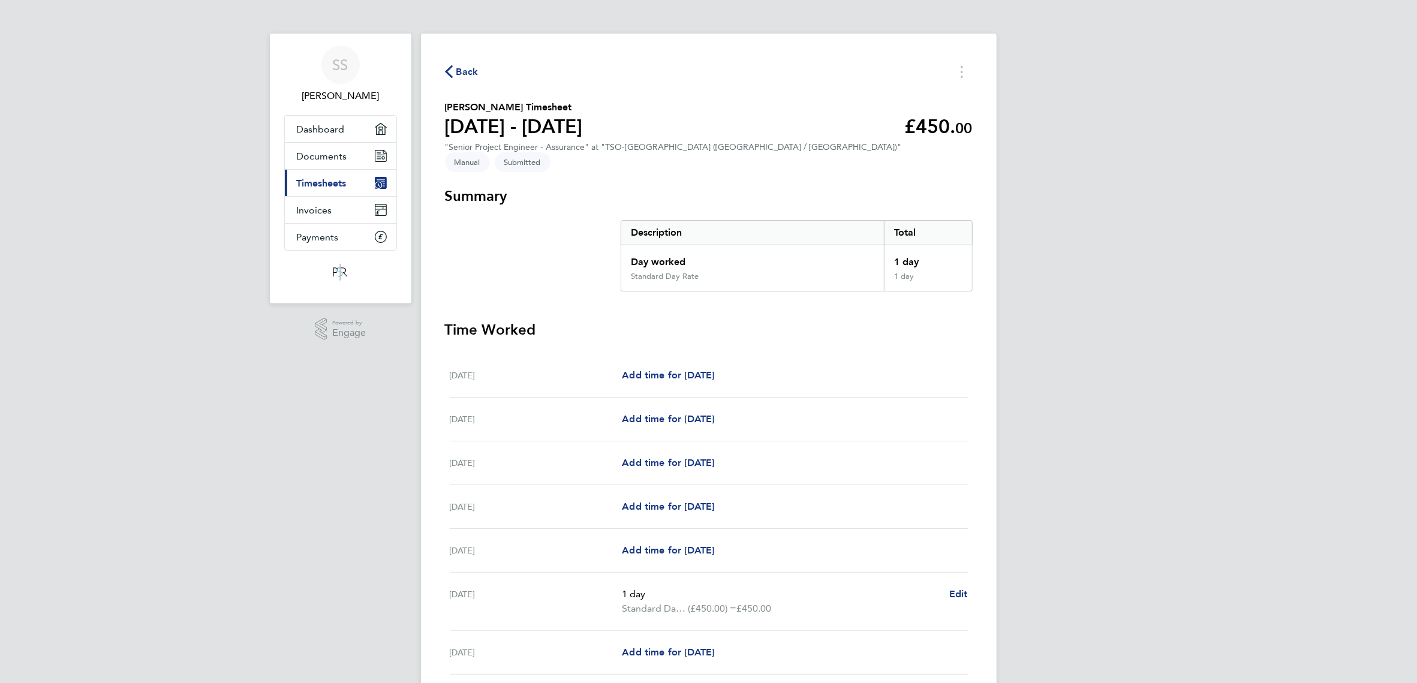  Describe the element at coordinates (938, 127) in the screenshot. I see `app-decimal: £450.` at that location.